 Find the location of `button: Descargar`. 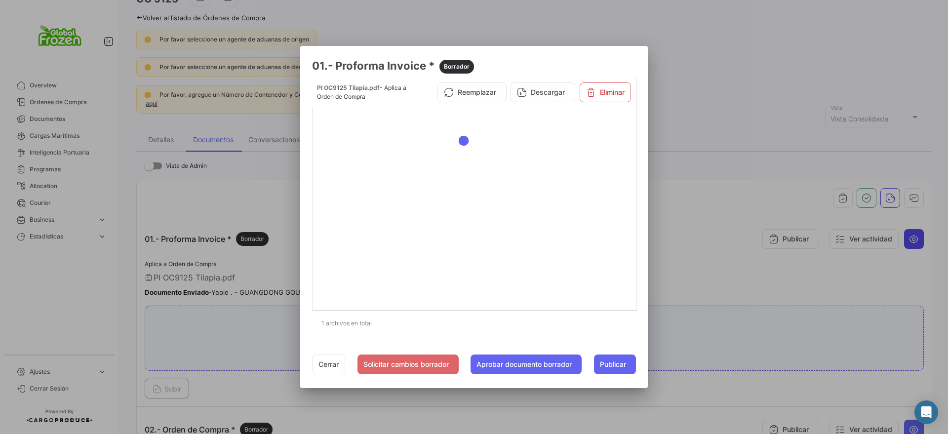

button: Descargar is located at coordinates (543, 92).